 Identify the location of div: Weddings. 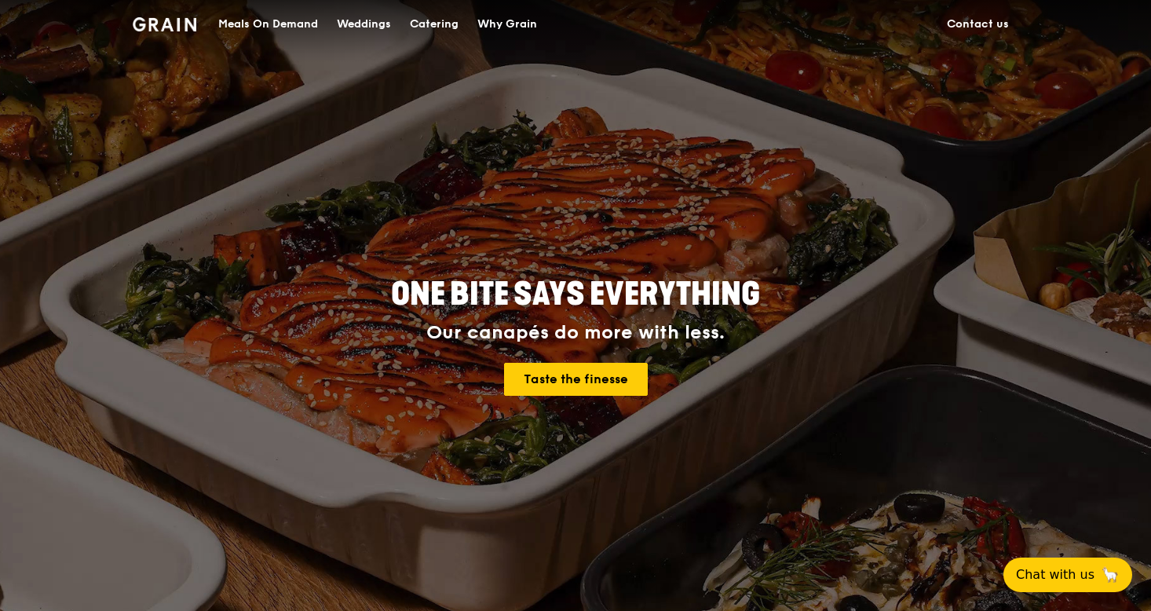
(364, 24).